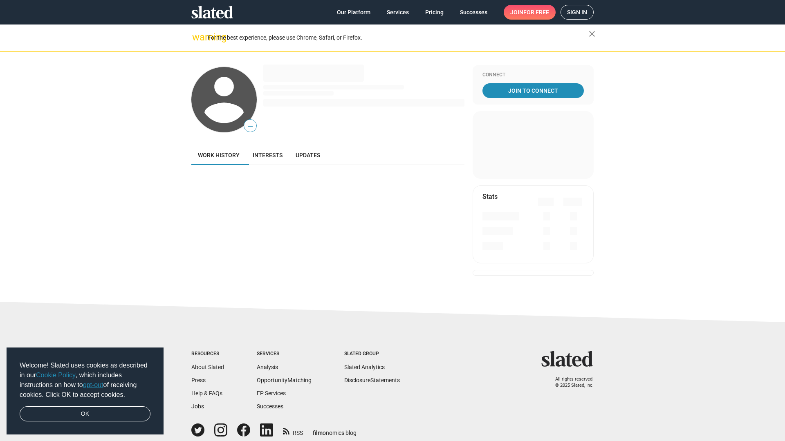  What do you see at coordinates (219, 155) in the screenshot?
I see `a: Work history` at bounding box center [219, 155].